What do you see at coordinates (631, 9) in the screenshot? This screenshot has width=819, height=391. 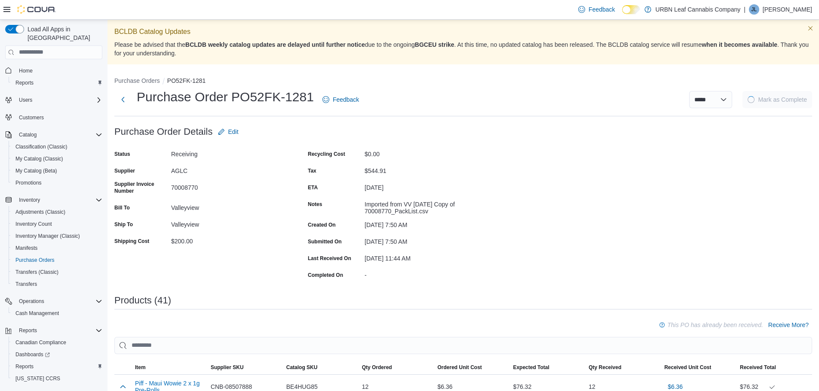 I see `input: Dark Mode` at bounding box center [631, 9].